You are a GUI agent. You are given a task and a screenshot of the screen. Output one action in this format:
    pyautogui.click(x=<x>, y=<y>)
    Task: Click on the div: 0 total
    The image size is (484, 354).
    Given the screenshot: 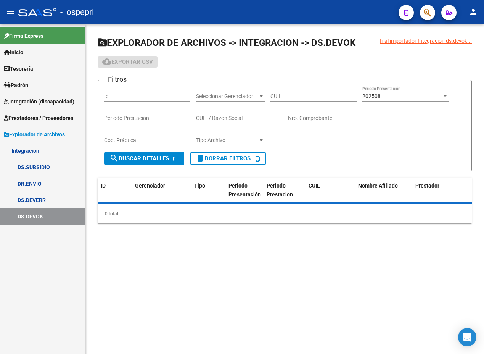 What is the action you would take?
    pyautogui.click(x=285, y=214)
    